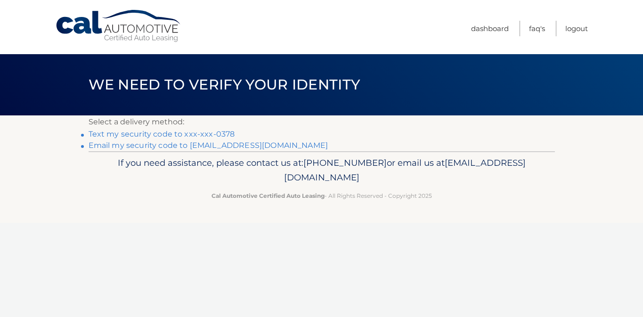 This screenshot has height=317, width=643. What do you see at coordinates (224, 84) in the screenshot?
I see `span: We need to verify your identity` at bounding box center [224, 84].